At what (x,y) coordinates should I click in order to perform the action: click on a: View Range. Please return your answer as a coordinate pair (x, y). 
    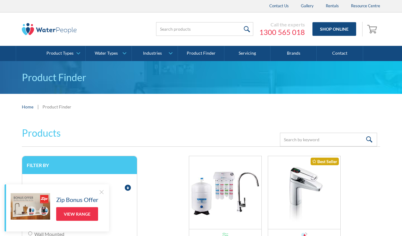
    Looking at the image, I should click on (77, 214).